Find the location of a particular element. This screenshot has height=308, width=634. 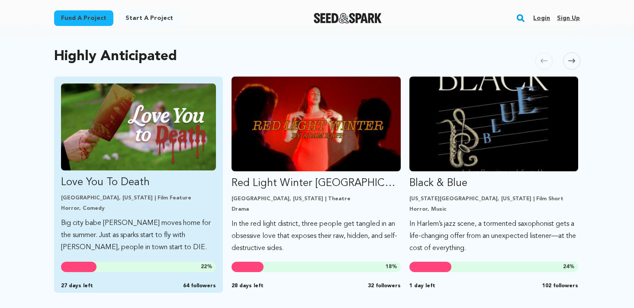

h2: Highly Anticipated is located at coordinates (116, 57).